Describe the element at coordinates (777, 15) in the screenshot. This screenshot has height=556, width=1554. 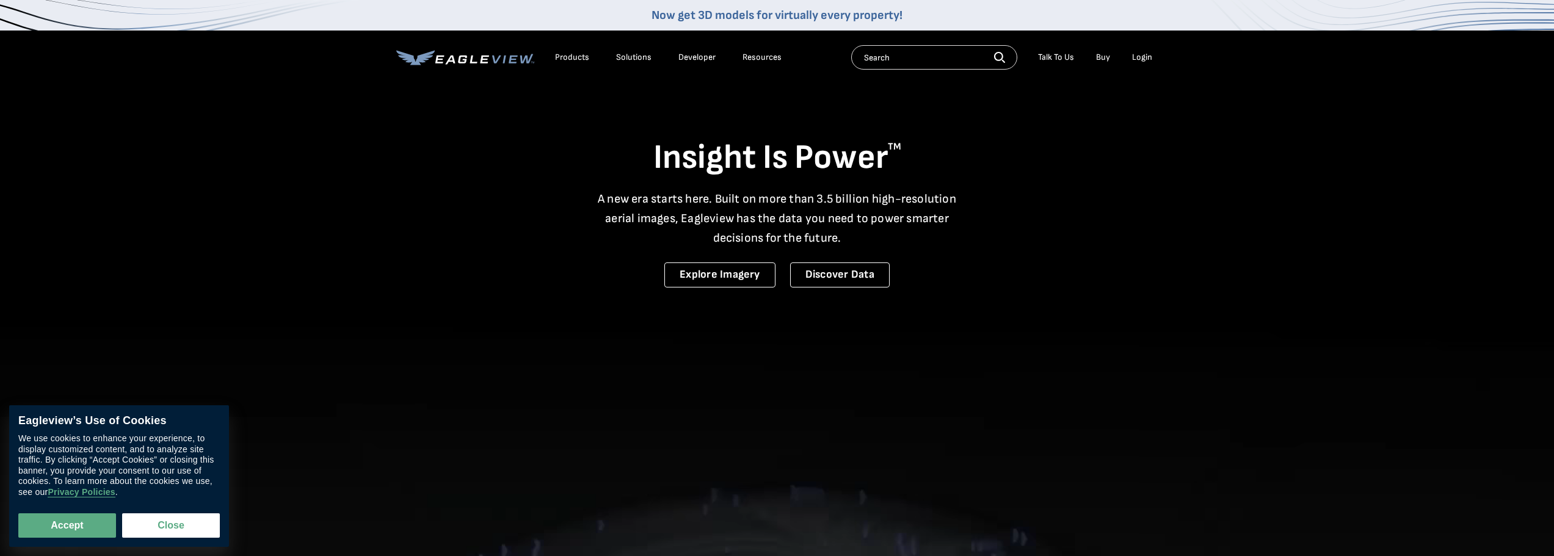
I see `a: Now get 3D models for virtually every property!` at that location.